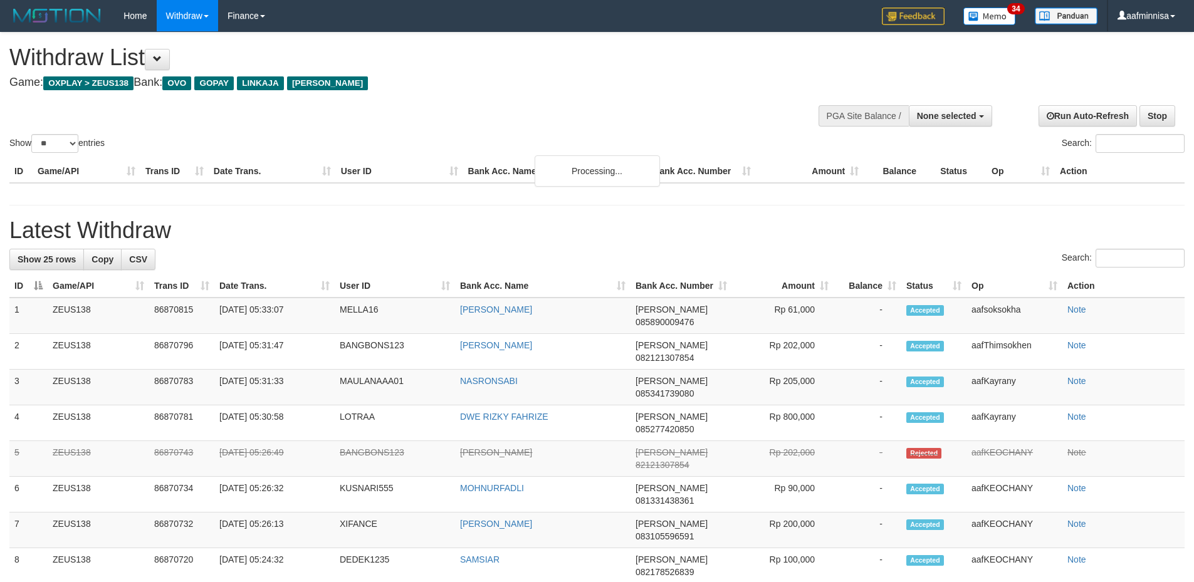 The image size is (1194, 582). I want to click on a: Show 25 rows, so click(46, 259).